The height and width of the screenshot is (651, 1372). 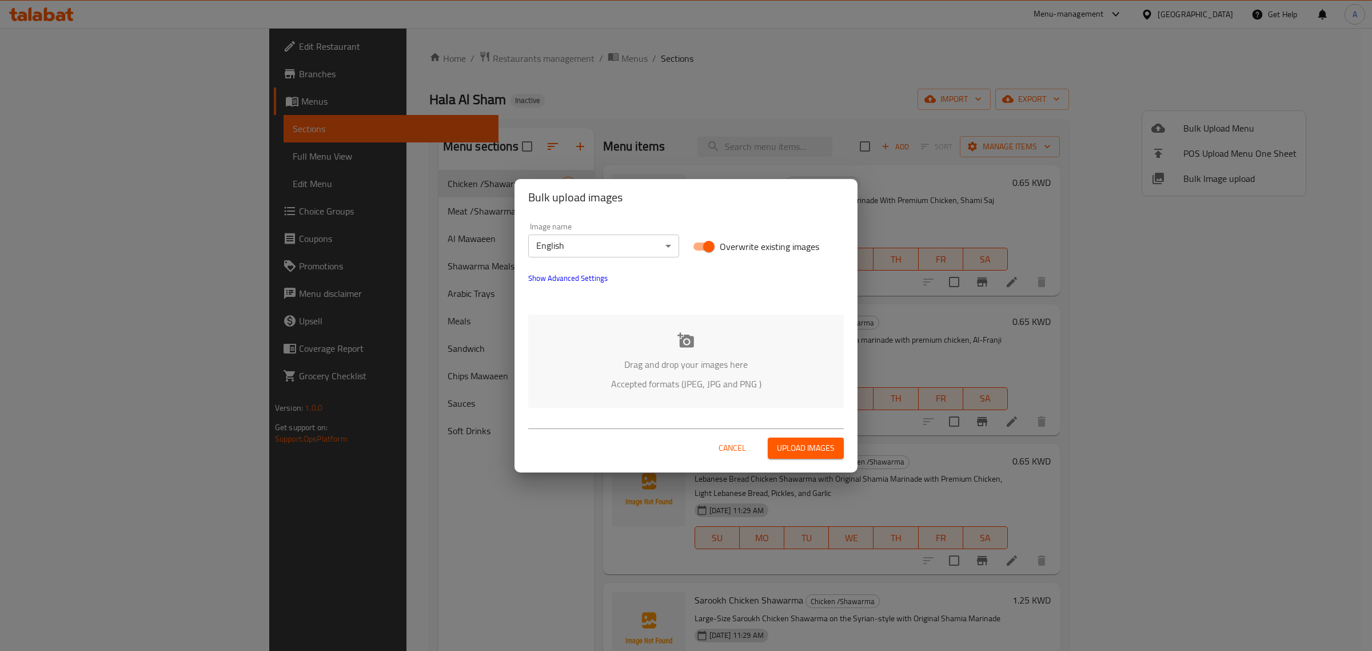 What do you see at coordinates (686, 364) in the screenshot?
I see `p: Drag and drop your images here` at bounding box center [686, 364].